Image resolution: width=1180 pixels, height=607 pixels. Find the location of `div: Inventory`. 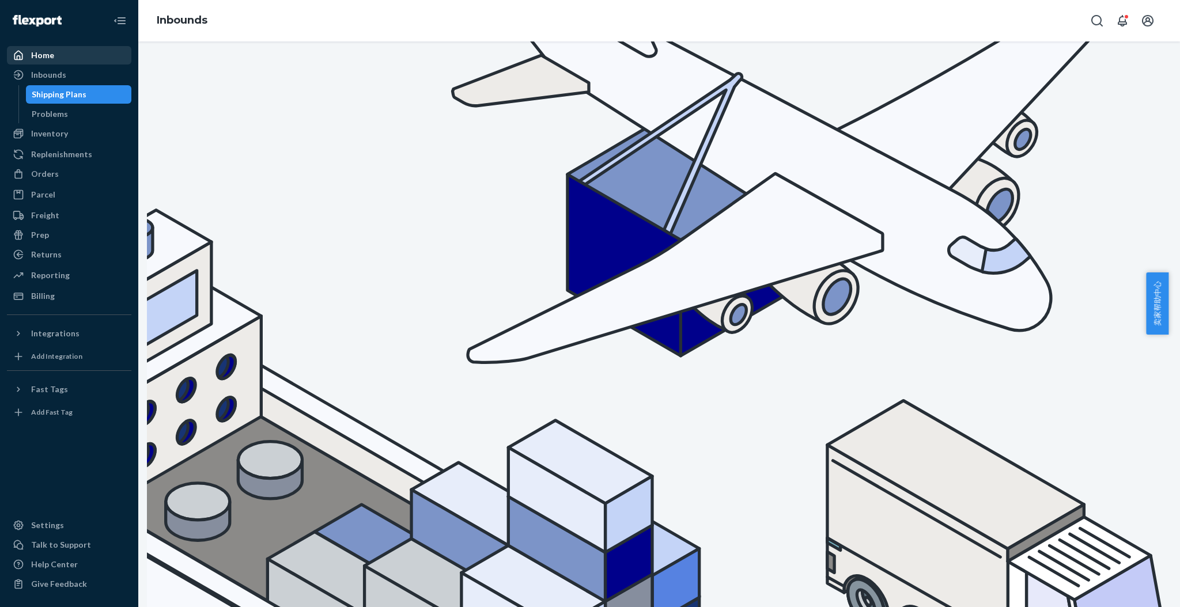

div: Inventory is located at coordinates (50, 134).